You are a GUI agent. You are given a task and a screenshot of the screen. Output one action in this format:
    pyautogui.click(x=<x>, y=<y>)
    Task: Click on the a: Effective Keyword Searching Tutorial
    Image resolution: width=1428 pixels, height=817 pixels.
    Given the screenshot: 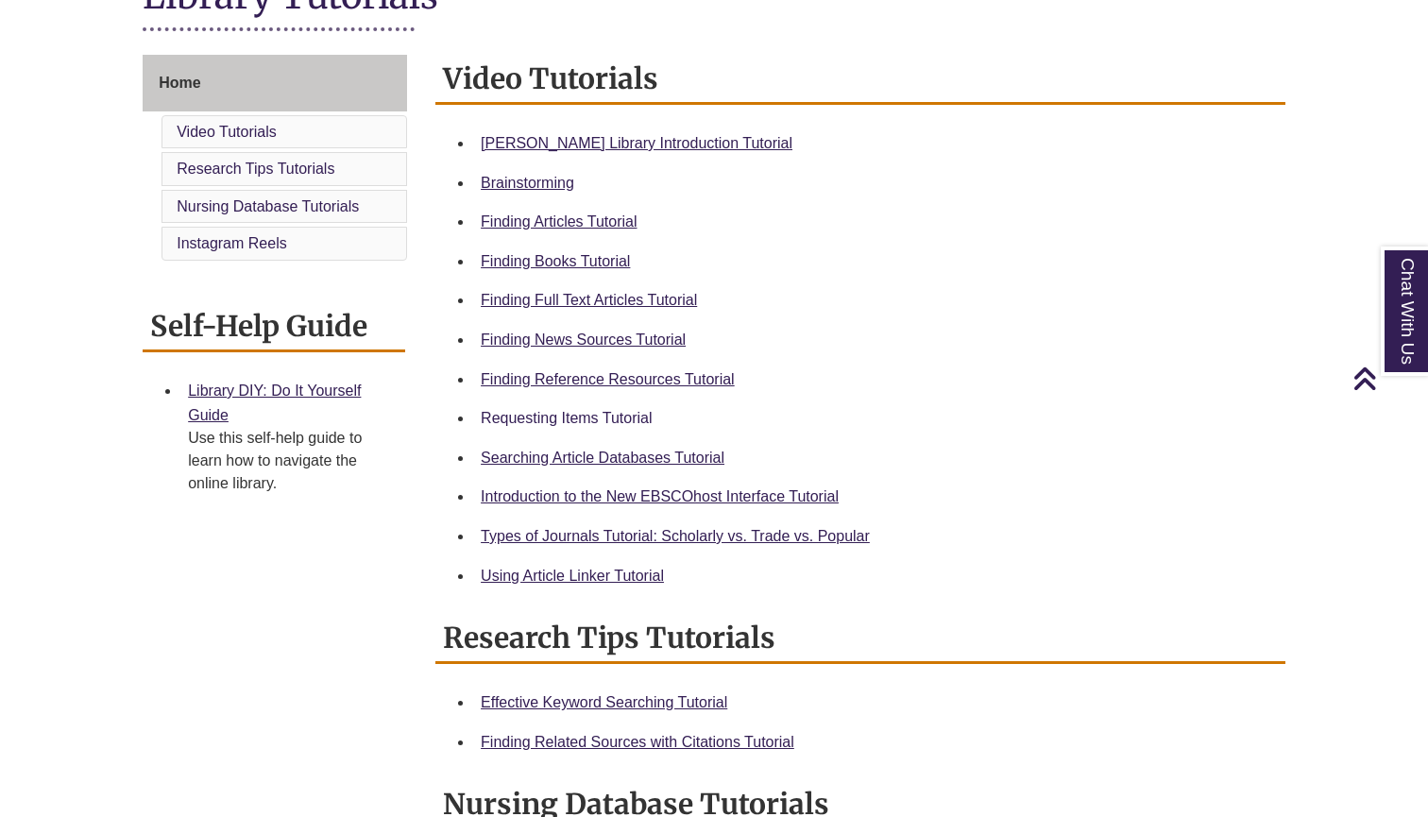 What is the action you would take?
    pyautogui.click(x=603, y=702)
    